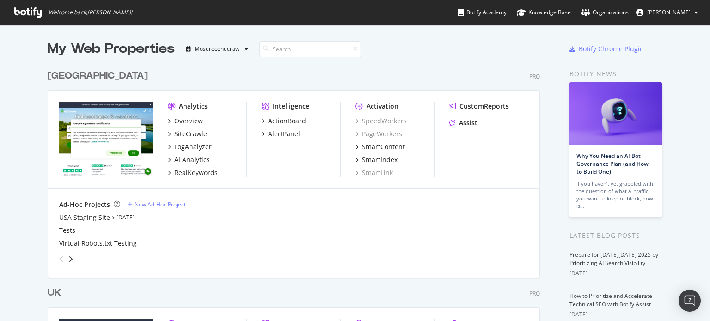 This screenshot has width=710, height=321. What do you see at coordinates (67, 231) in the screenshot?
I see `div: Tests` at bounding box center [67, 231].